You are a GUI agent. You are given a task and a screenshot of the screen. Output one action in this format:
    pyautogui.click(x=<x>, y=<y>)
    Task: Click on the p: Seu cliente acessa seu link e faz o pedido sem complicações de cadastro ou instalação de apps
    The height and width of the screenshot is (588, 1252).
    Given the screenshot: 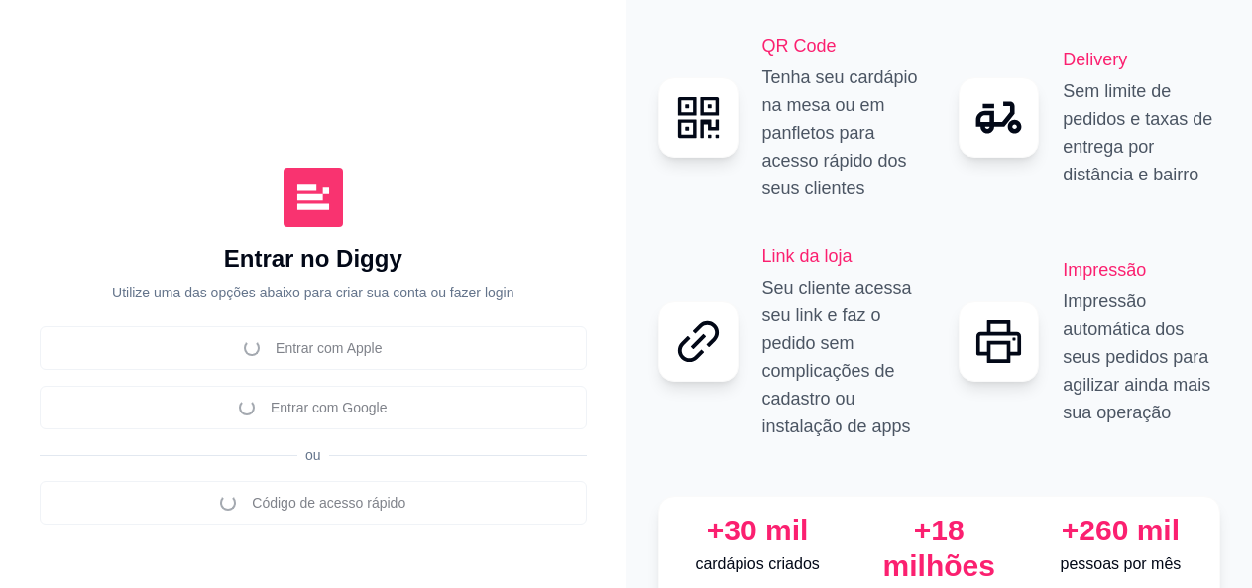 What is the action you would take?
    pyautogui.click(x=841, y=357)
    